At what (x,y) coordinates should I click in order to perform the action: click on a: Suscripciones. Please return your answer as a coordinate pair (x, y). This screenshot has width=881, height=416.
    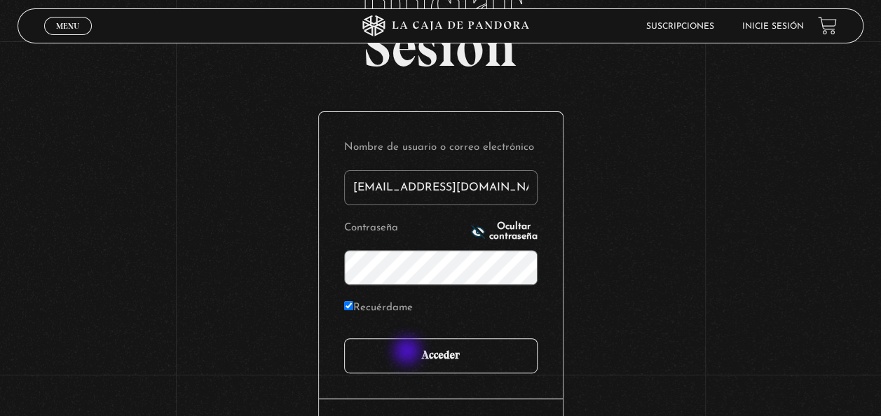
    Looking at the image, I should click on (680, 27).